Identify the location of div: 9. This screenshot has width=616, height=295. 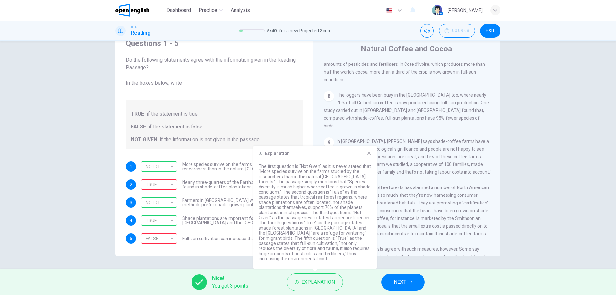
(329, 142).